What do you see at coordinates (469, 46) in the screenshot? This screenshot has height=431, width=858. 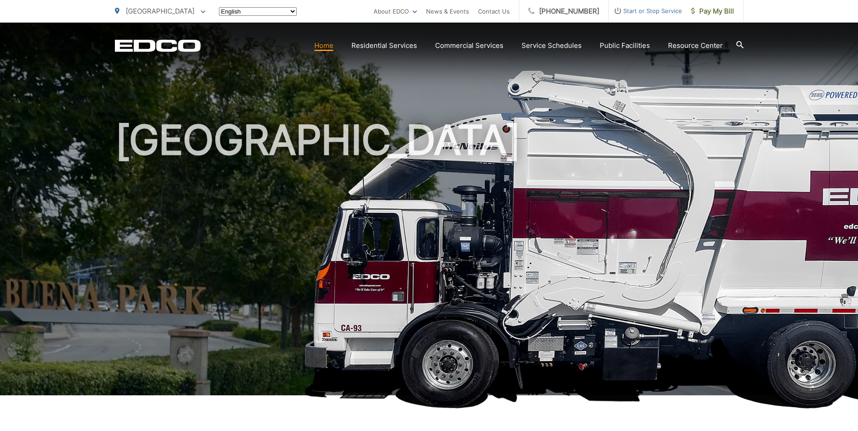 I see `a: Commercial Services` at bounding box center [469, 46].